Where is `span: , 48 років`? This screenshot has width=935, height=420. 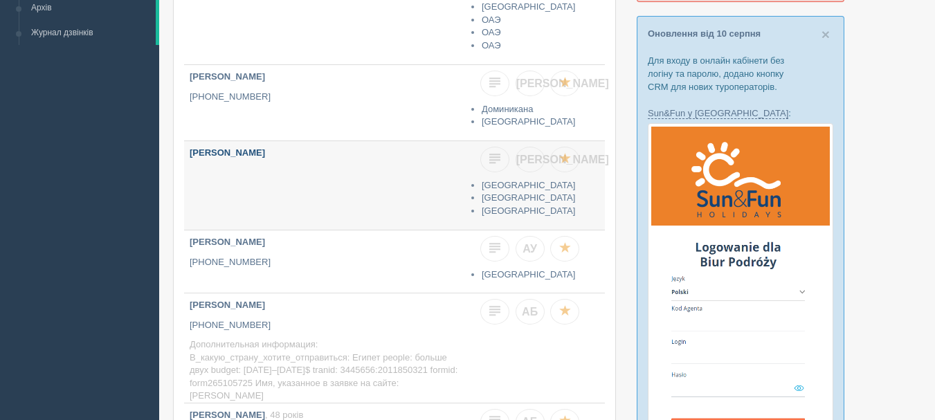 span: , 48 років is located at coordinates (284, 415).